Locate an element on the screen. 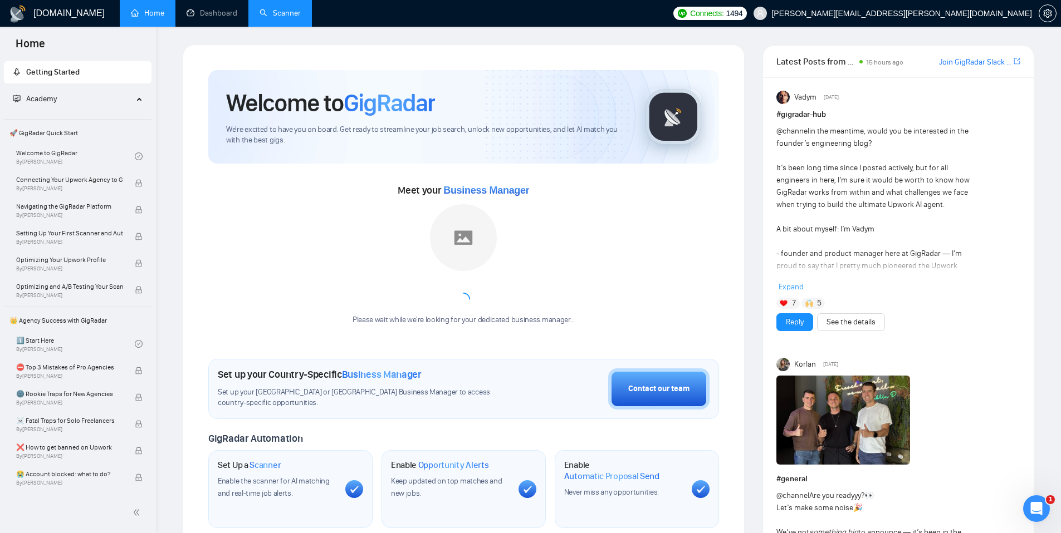  span: Expand is located at coordinates (791, 287).